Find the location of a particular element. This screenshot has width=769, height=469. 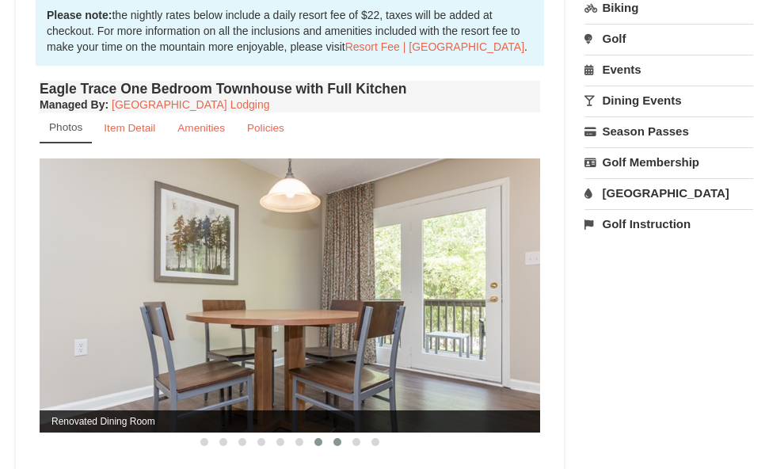

a: Golf Instruction is located at coordinates (669, 223).